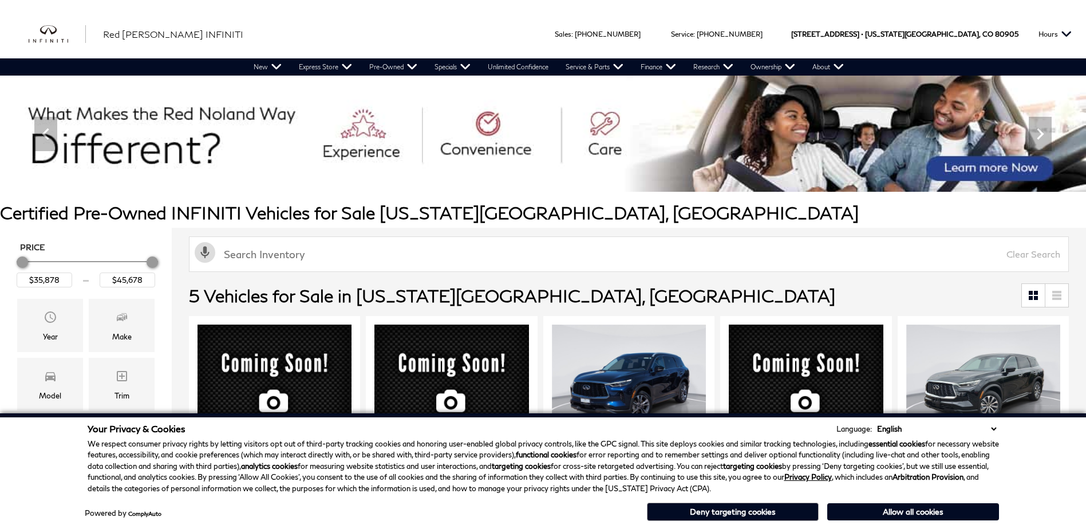 This screenshot has width=1086, height=529. What do you see at coordinates (122, 378) in the screenshot?
I see `span: Trim` at bounding box center [122, 378].